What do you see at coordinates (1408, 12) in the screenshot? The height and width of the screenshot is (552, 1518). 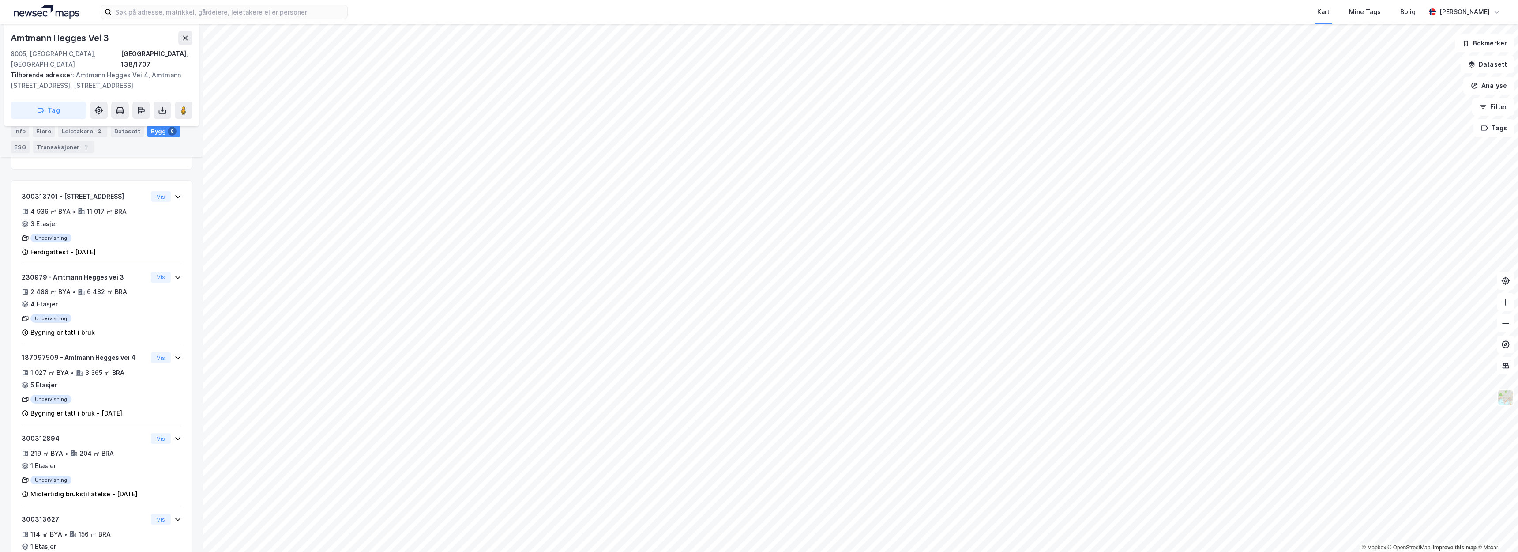 I see `div: Bolig` at bounding box center [1408, 12].